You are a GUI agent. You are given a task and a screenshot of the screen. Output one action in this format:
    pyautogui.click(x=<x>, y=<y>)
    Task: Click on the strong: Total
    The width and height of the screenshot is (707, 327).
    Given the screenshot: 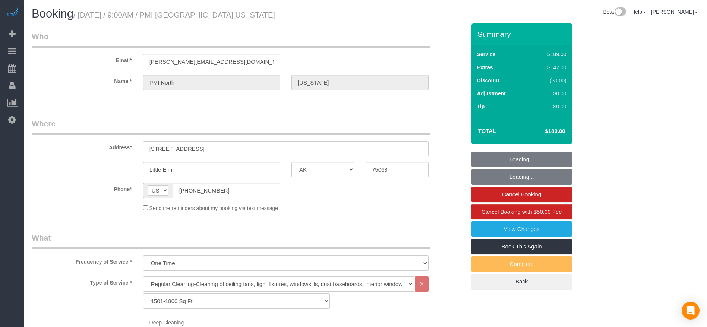 What is the action you would take?
    pyautogui.click(x=487, y=131)
    